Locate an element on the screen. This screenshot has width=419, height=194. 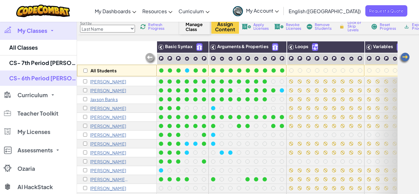
p: All Students is located at coordinates (103, 71).